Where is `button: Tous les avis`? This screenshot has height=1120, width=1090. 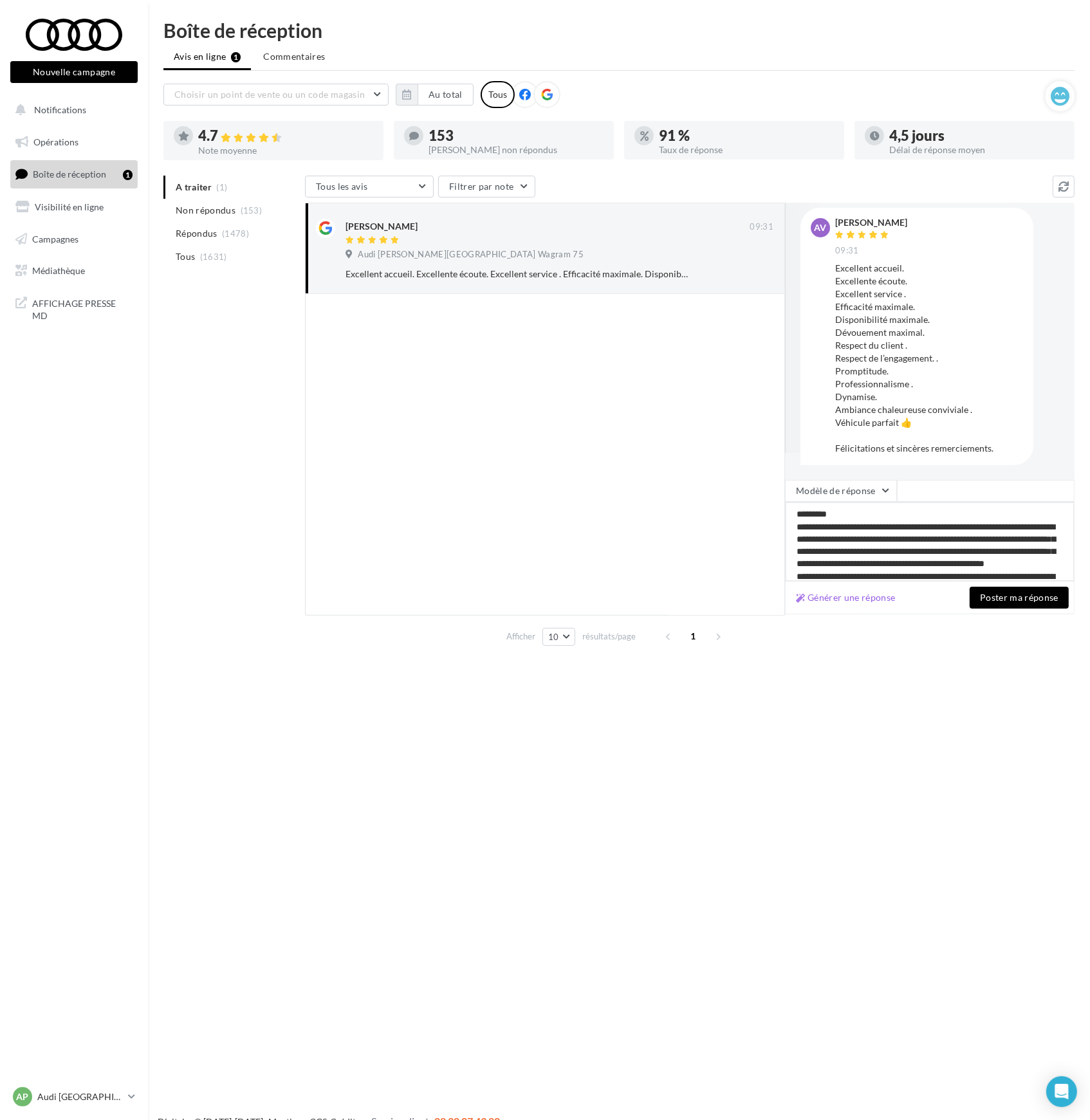
button: Tous les avis is located at coordinates (370, 187).